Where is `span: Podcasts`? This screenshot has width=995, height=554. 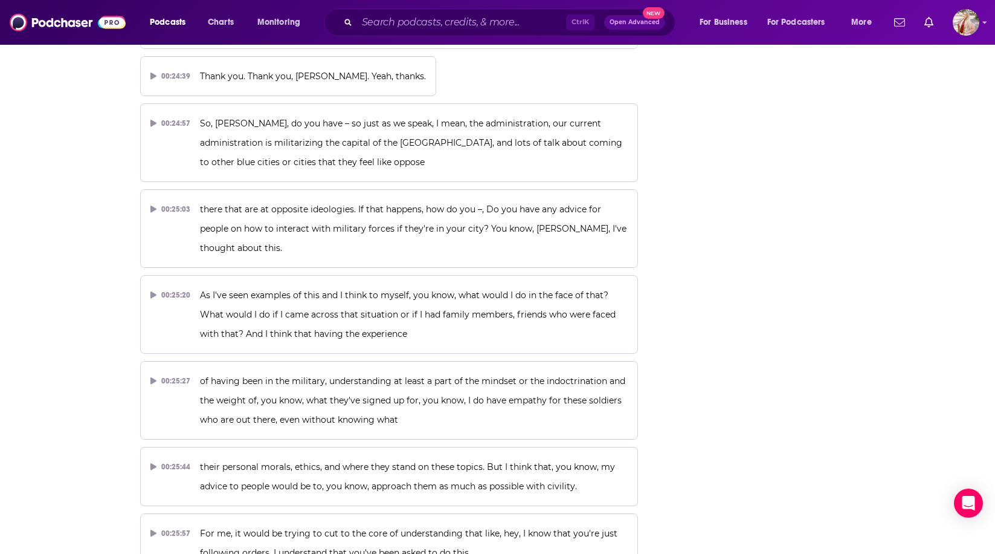
span: Podcasts is located at coordinates (167, 22).